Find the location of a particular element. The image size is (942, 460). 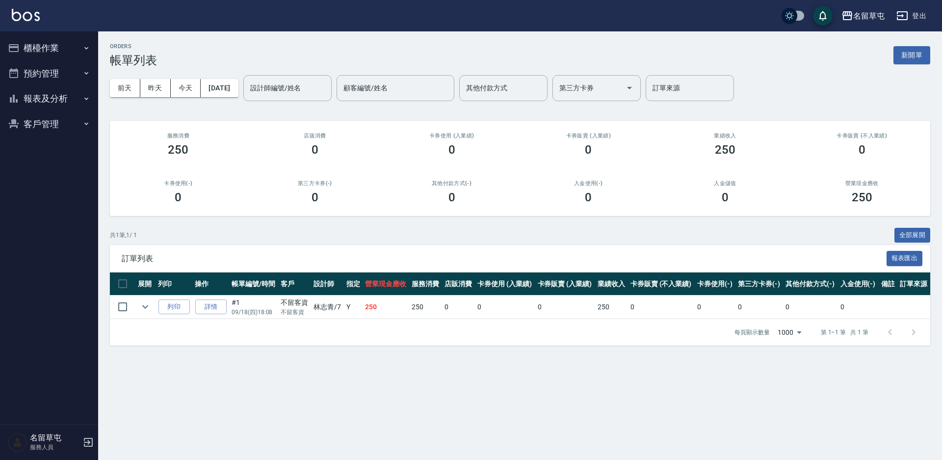

button: 列印 is located at coordinates (174, 307).